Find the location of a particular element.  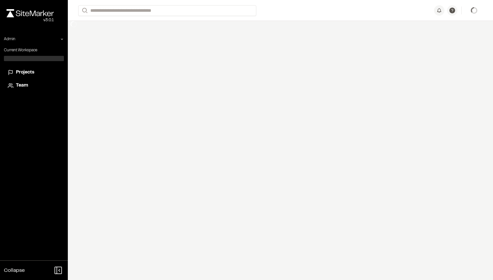

span: Collapse is located at coordinates (14, 270).